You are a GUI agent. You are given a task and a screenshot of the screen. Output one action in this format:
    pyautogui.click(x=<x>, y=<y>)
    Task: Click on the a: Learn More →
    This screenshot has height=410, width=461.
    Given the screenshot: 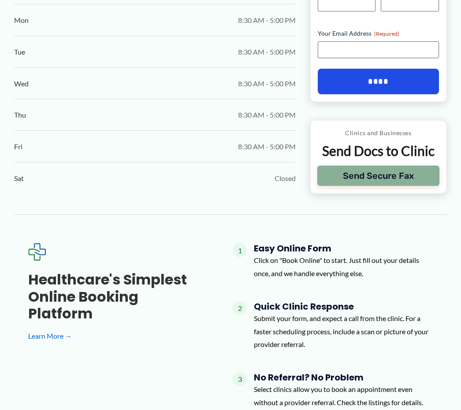 What is the action you would take?
    pyautogui.click(x=116, y=336)
    